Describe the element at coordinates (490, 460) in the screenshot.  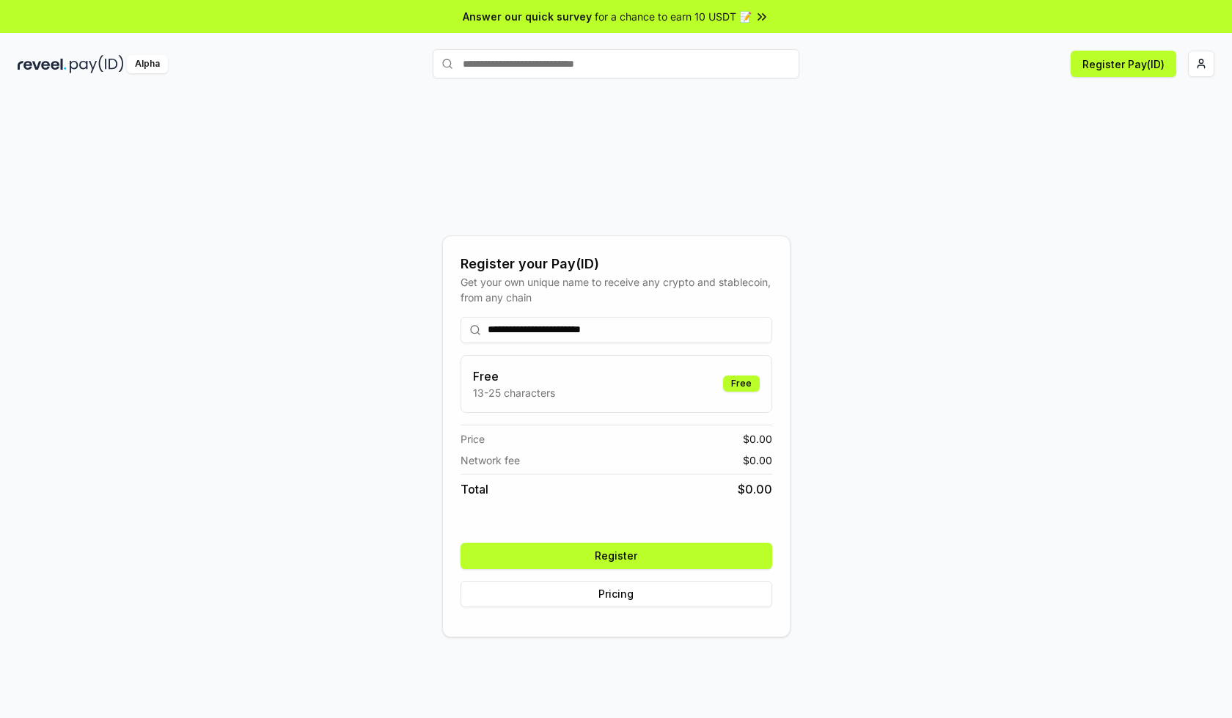
I see `span: Network fee` at that location.